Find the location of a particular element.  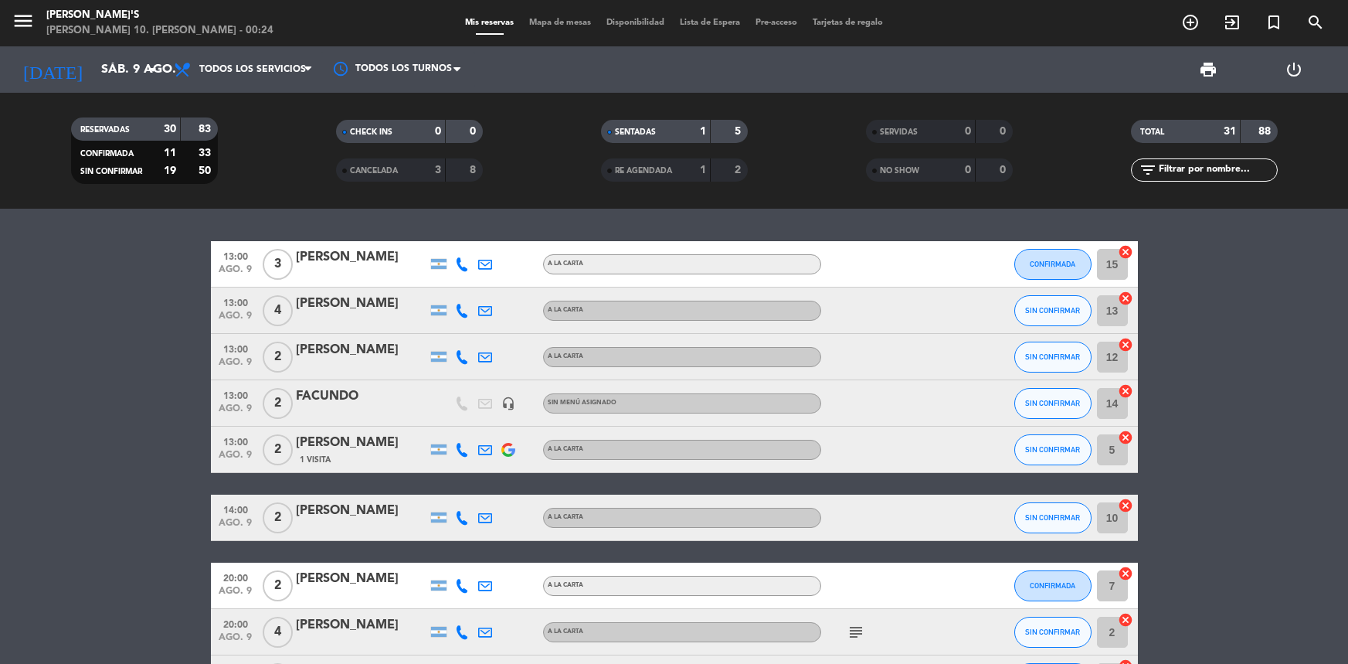

input: Filtrar por nombre... is located at coordinates (1217, 170).